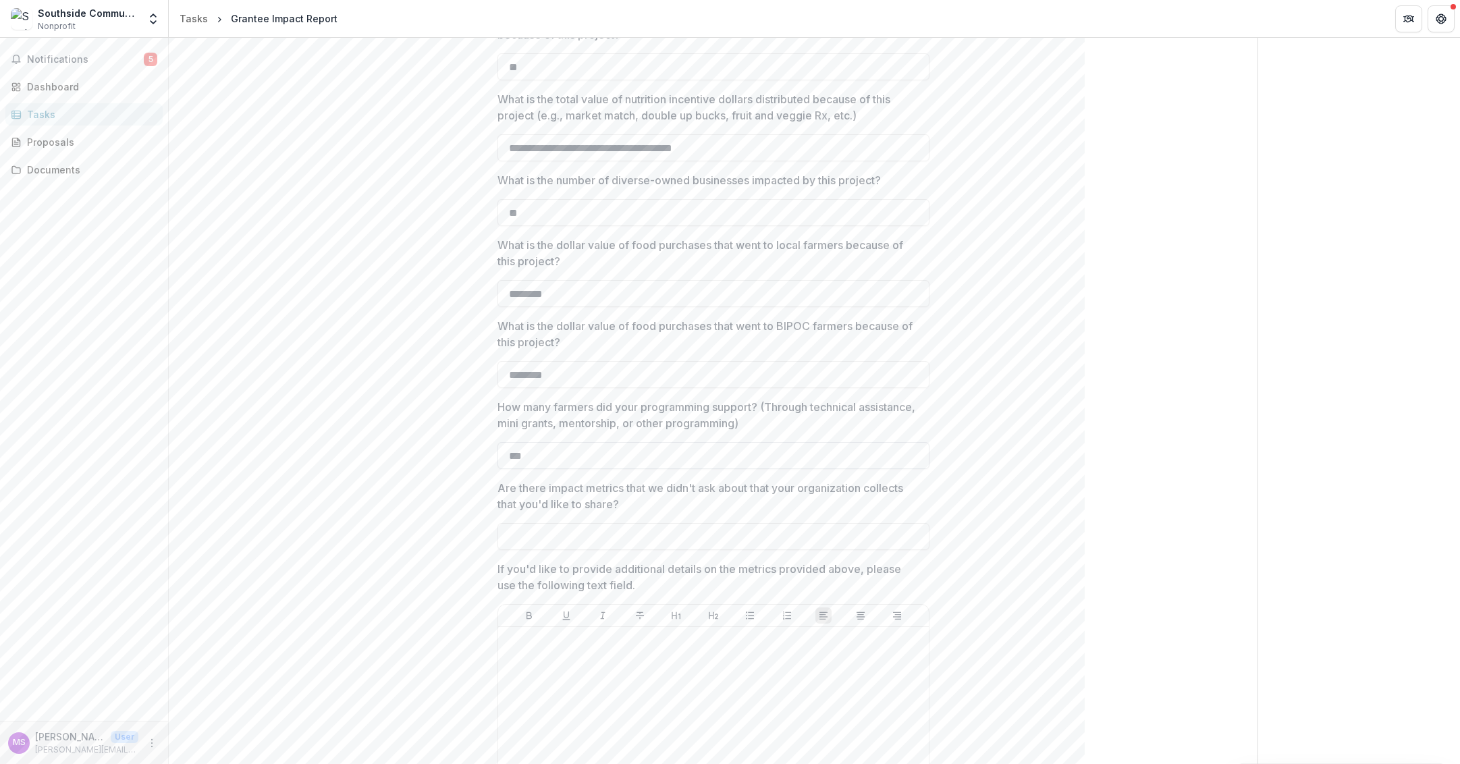 The width and height of the screenshot is (1460, 764). Describe the element at coordinates (603, 616) in the screenshot. I see `button: Italicize` at that location.